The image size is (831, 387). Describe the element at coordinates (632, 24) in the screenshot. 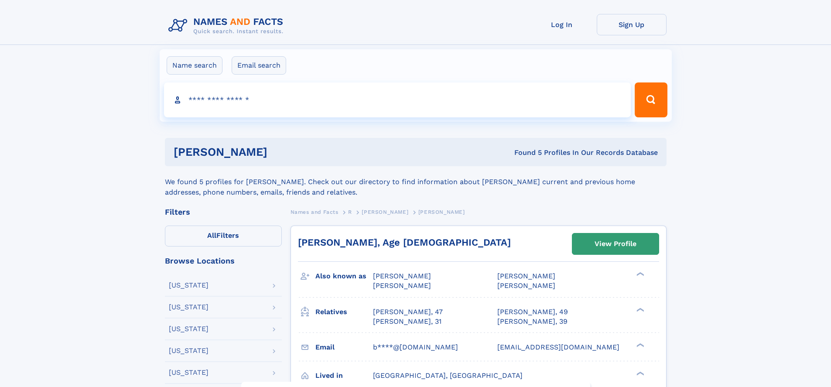

I see `a: Sign Up` at that location.